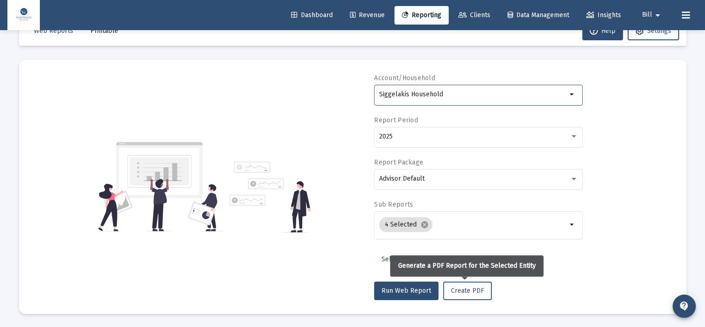 The image size is (705, 327). Describe the element at coordinates (467, 290) in the screenshot. I see `span: Create PDF` at that location.